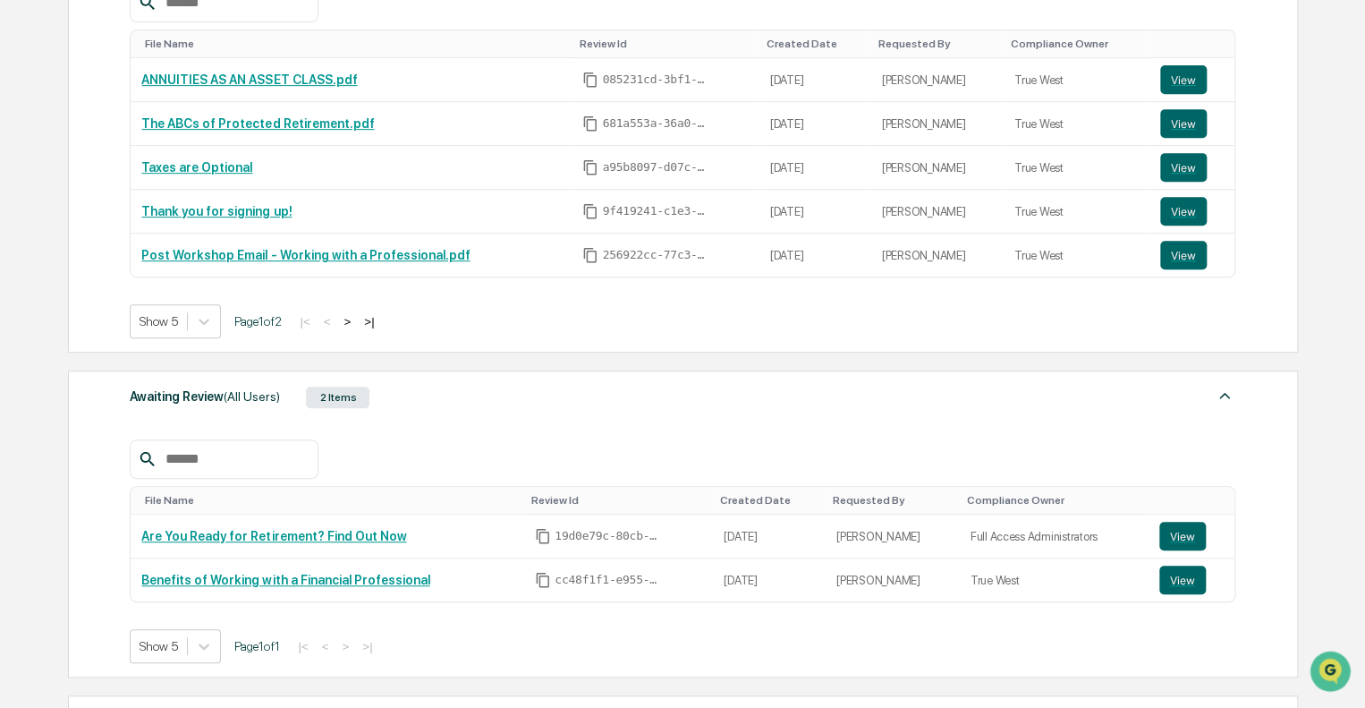 The width and height of the screenshot is (1365, 708). What do you see at coordinates (143, 162) in the screenshot?
I see `div: We're available if you need us!` at bounding box center [143, 162].